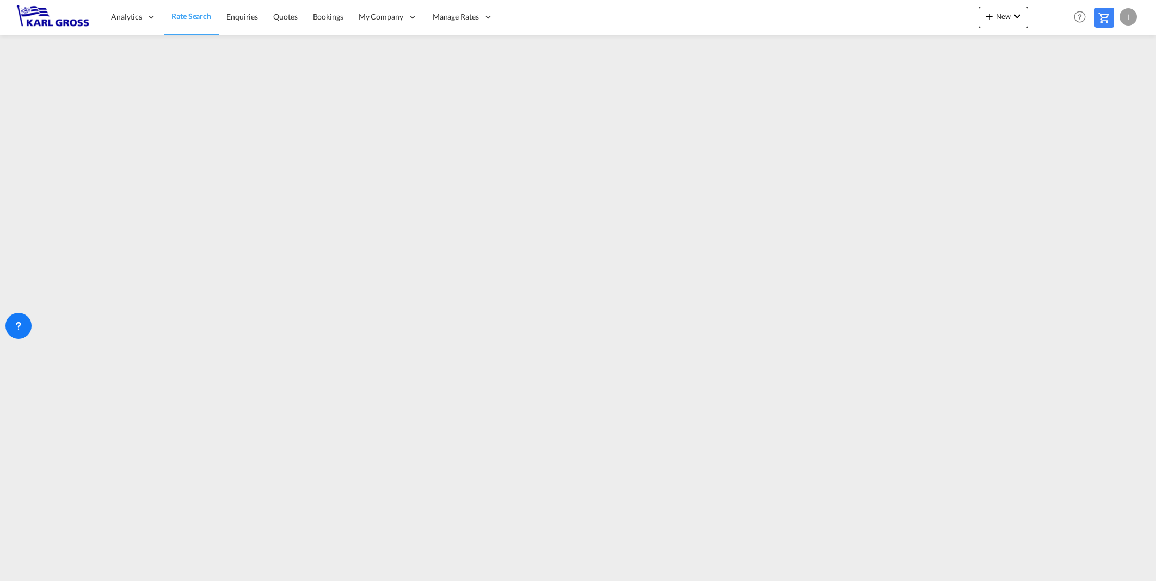 The width and height of the screenshot is (1156, 581). Describe the element at coordinates (126, 17) in the screenshot. I see `span: Analytics` at that location.